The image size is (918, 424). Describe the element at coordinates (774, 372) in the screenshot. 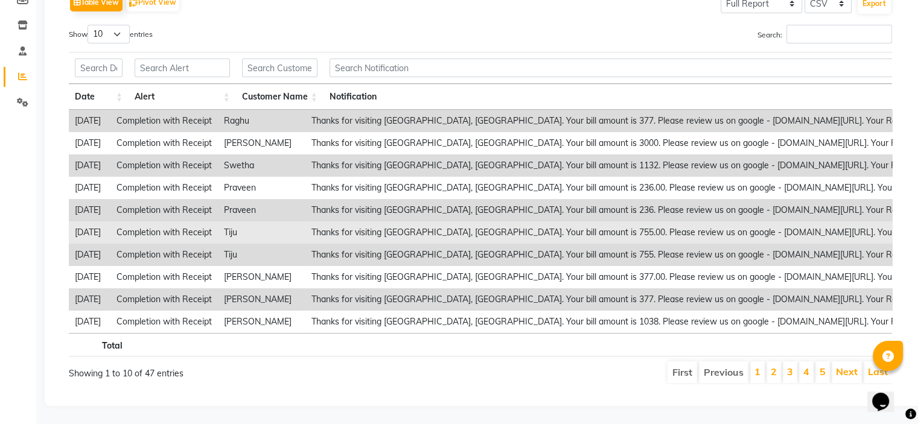

I see `a: 2` at that location.